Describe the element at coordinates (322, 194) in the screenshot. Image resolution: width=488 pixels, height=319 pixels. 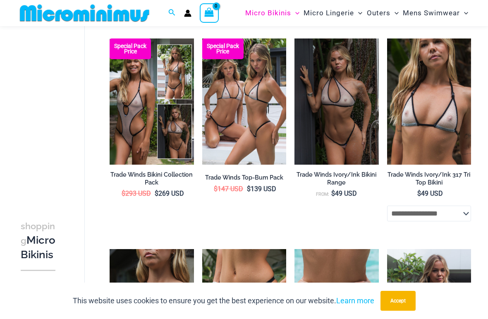
I see `span: From:` at that location.